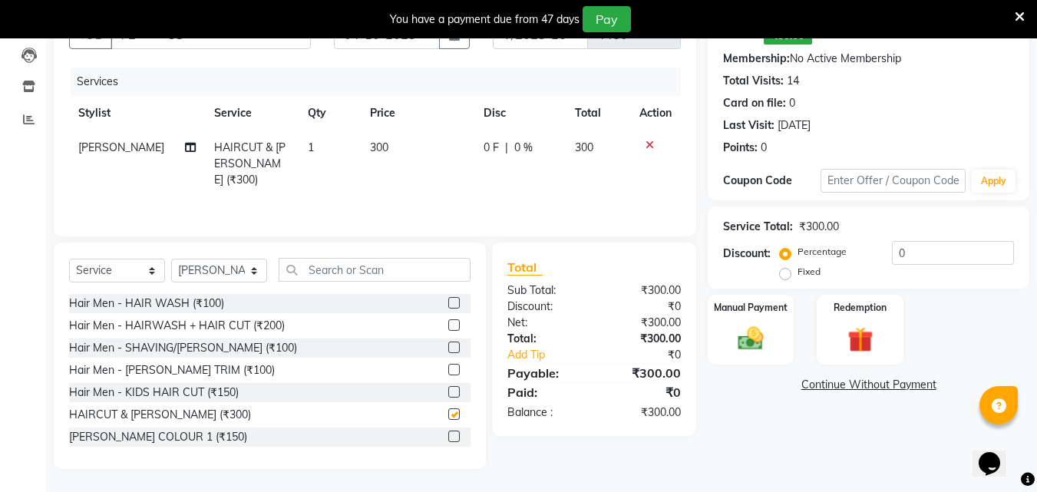  Describe the element at coordinates (993, 181) in the screenshot. I see `button: Apply` at that location.